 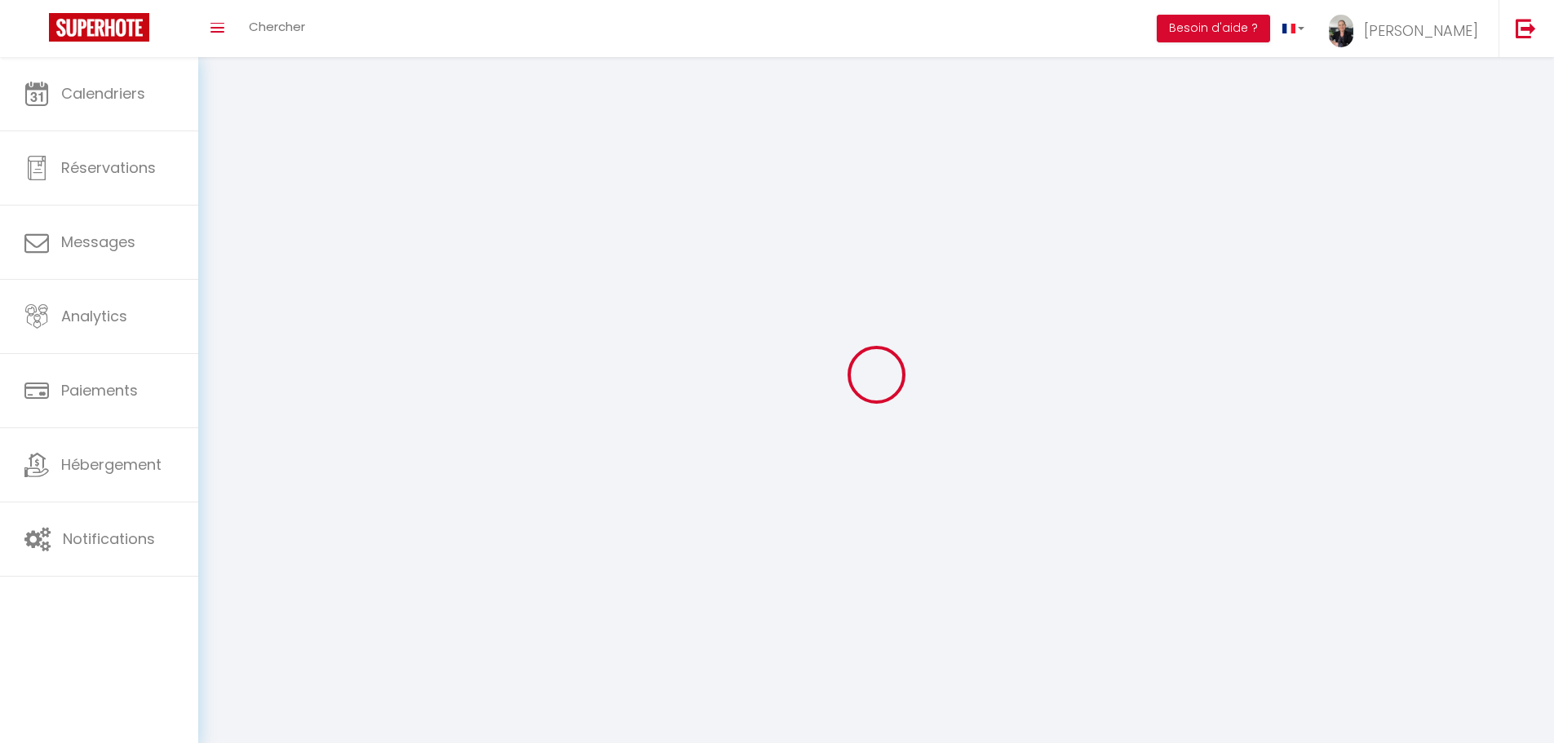 What do you see at coordinates (1213, 29) in the screenshot?
I see `button: Besoin d'aide ?` at bounding box center [1213, 29].